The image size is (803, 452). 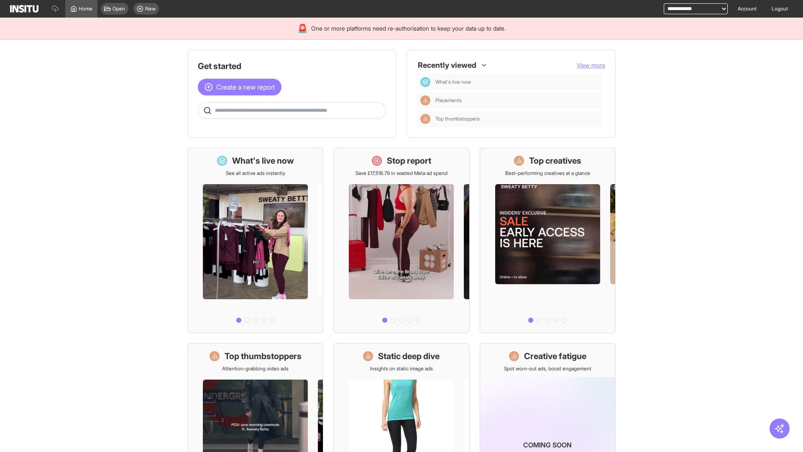 I want to click on h1: Top creatives, so click(x=555, y=161).